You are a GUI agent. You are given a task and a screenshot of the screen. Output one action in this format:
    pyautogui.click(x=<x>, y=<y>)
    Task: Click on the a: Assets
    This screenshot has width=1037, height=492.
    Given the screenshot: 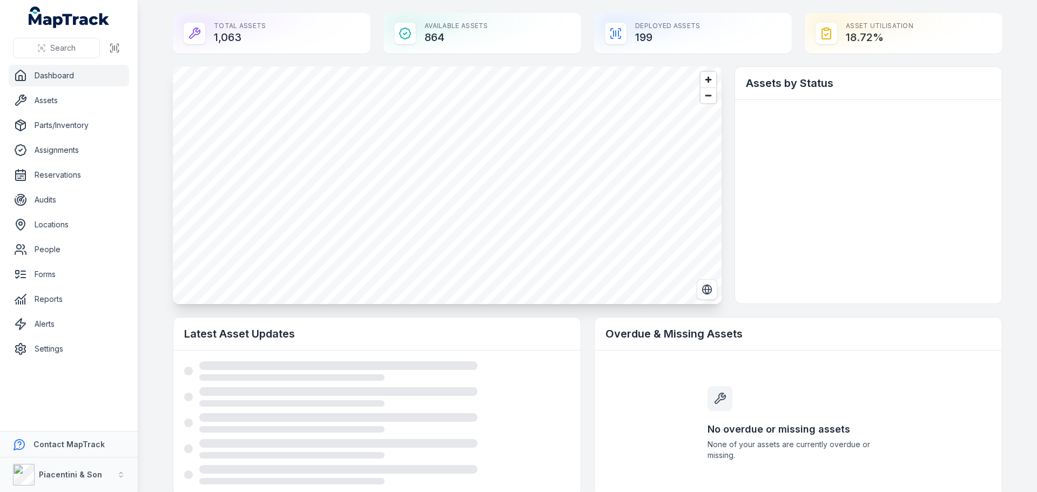 What is the action you would take?
    pyautogui.click(x=69, y=100)
    